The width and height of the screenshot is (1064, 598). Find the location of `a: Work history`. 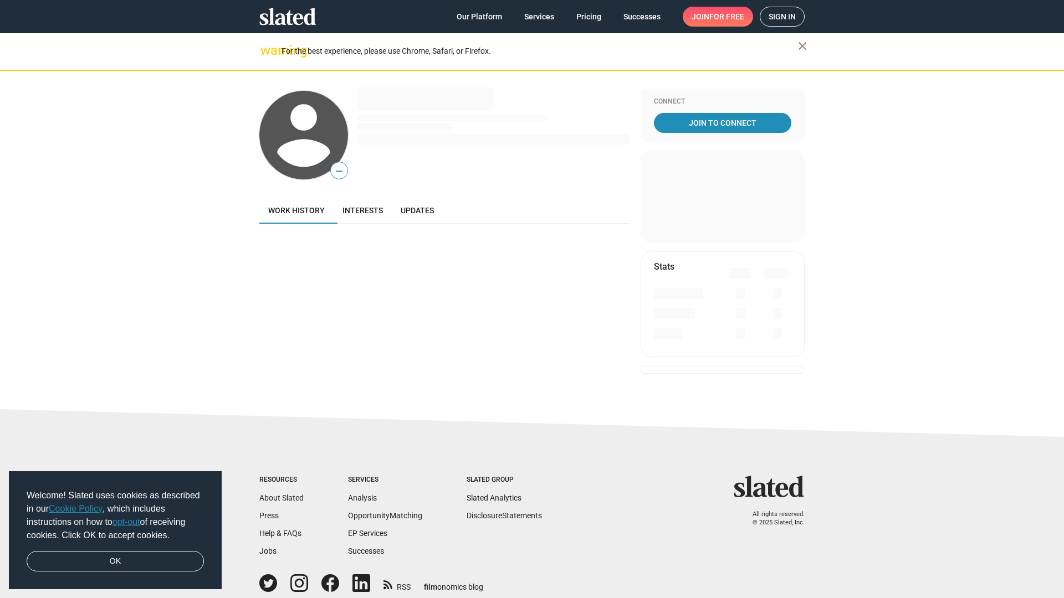

a: Work history is located at coordinates (296, 211).